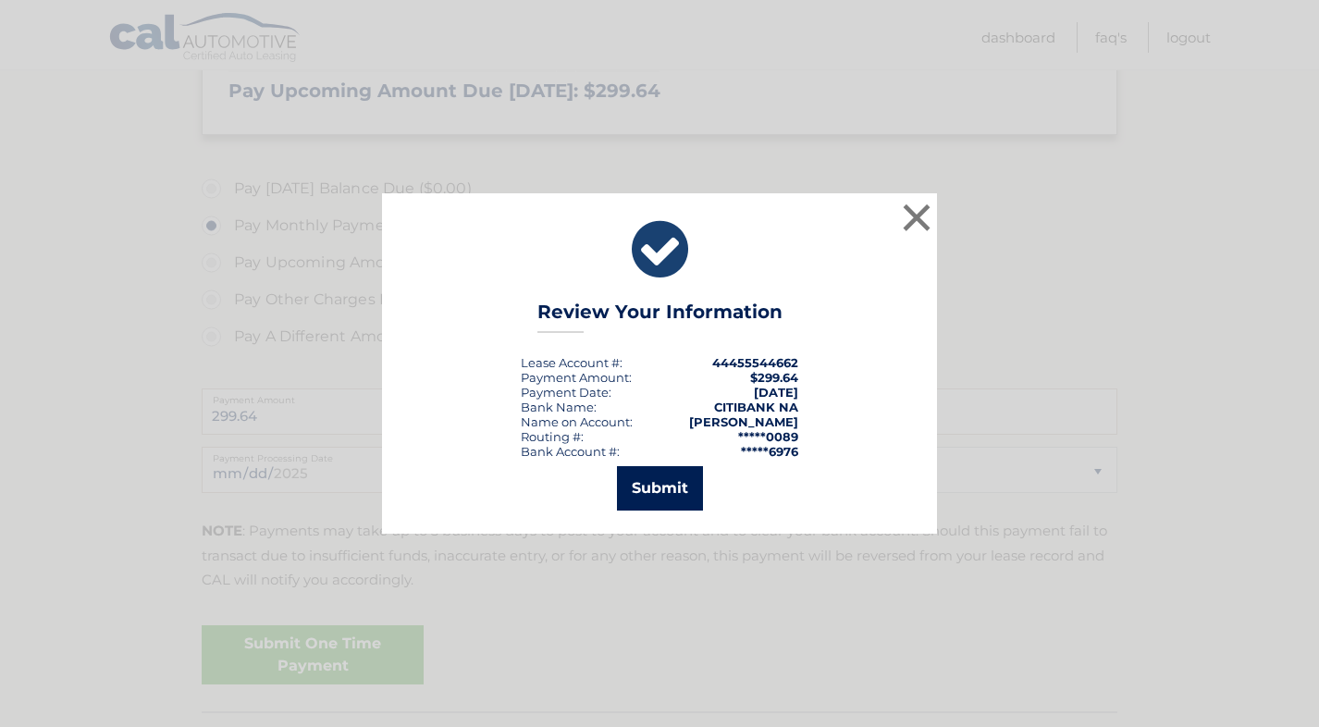 This screenshot has width=1319, height=727. What do you see at coordinates (576, 422) in the screenshot?
I see `div: Name on Account:` at bounding box center [576, 422].